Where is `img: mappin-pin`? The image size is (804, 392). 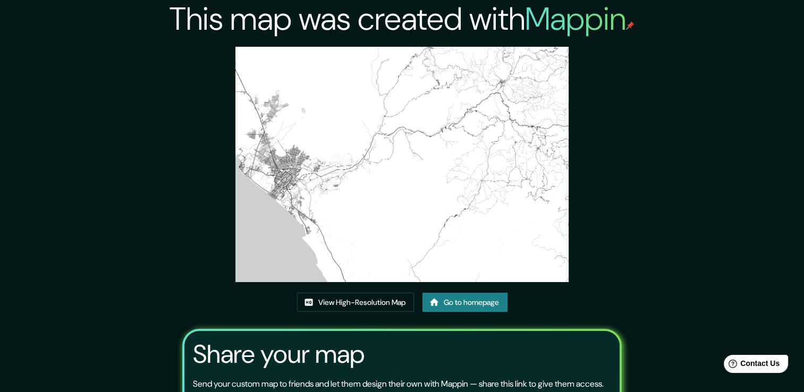 img: mappin-pin is located at coordinates (630, 25).